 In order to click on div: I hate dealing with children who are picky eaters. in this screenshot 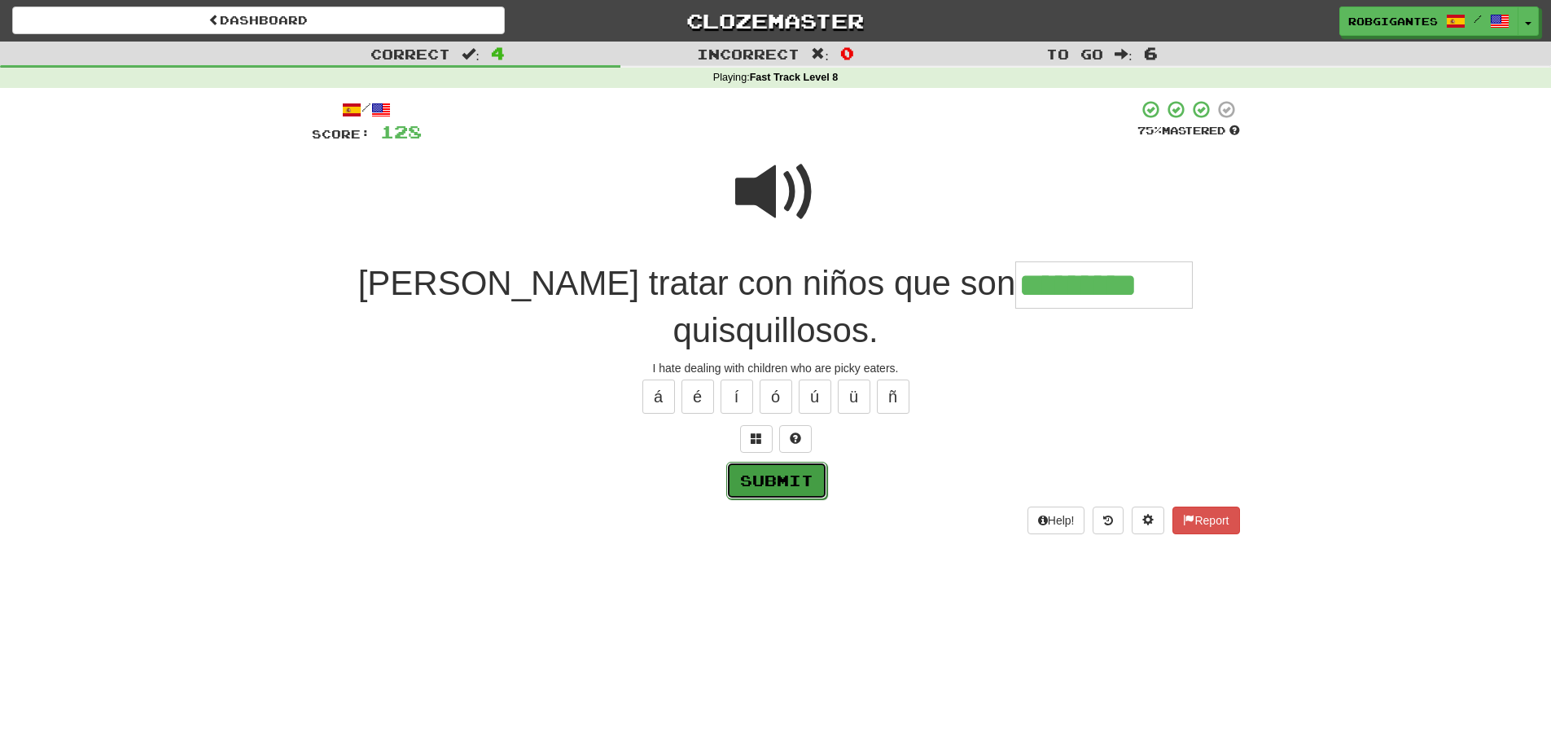, I will do `click(776, 368)`.